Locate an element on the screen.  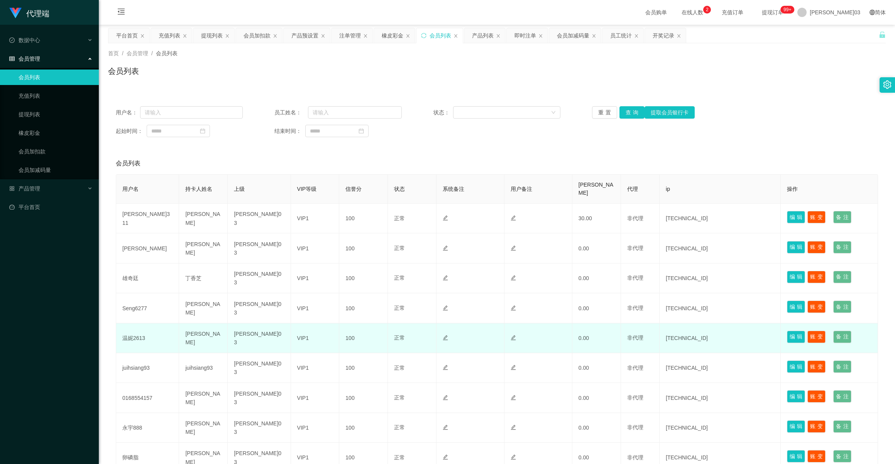
font: 数据中心 is located at coordinates (29, 40).